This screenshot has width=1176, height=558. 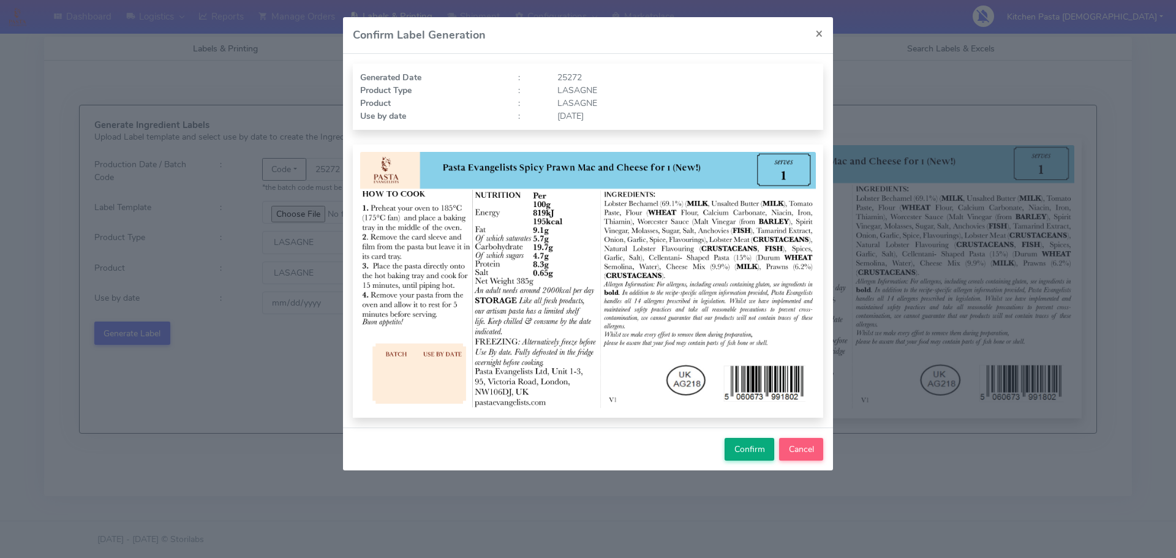 What do you see at coordinates (687, 77) in the screenshot?
I see `div: 25272` at bounding box center [687, 77].